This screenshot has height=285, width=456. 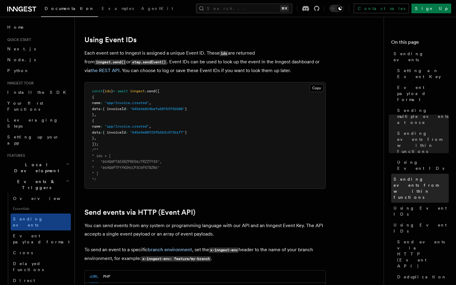 I want to click on span: Overview, so click(x=44, y=198).